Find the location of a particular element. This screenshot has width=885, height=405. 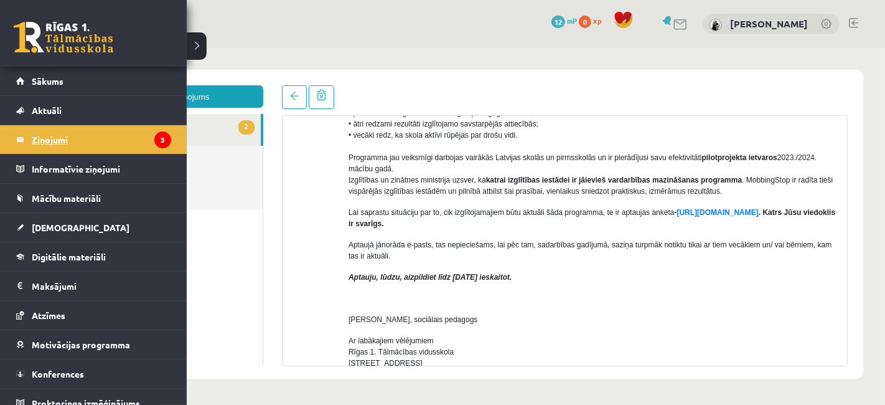

span: Sākums is located at coordinates (47, 81).